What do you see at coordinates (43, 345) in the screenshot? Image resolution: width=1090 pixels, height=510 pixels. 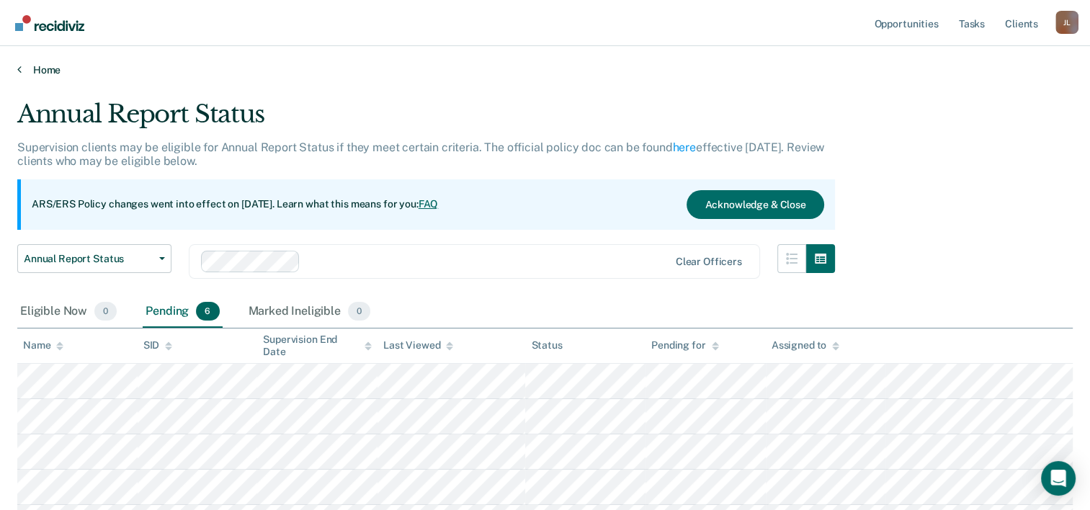 I see `div: Name` at bounding box center [43, 345].